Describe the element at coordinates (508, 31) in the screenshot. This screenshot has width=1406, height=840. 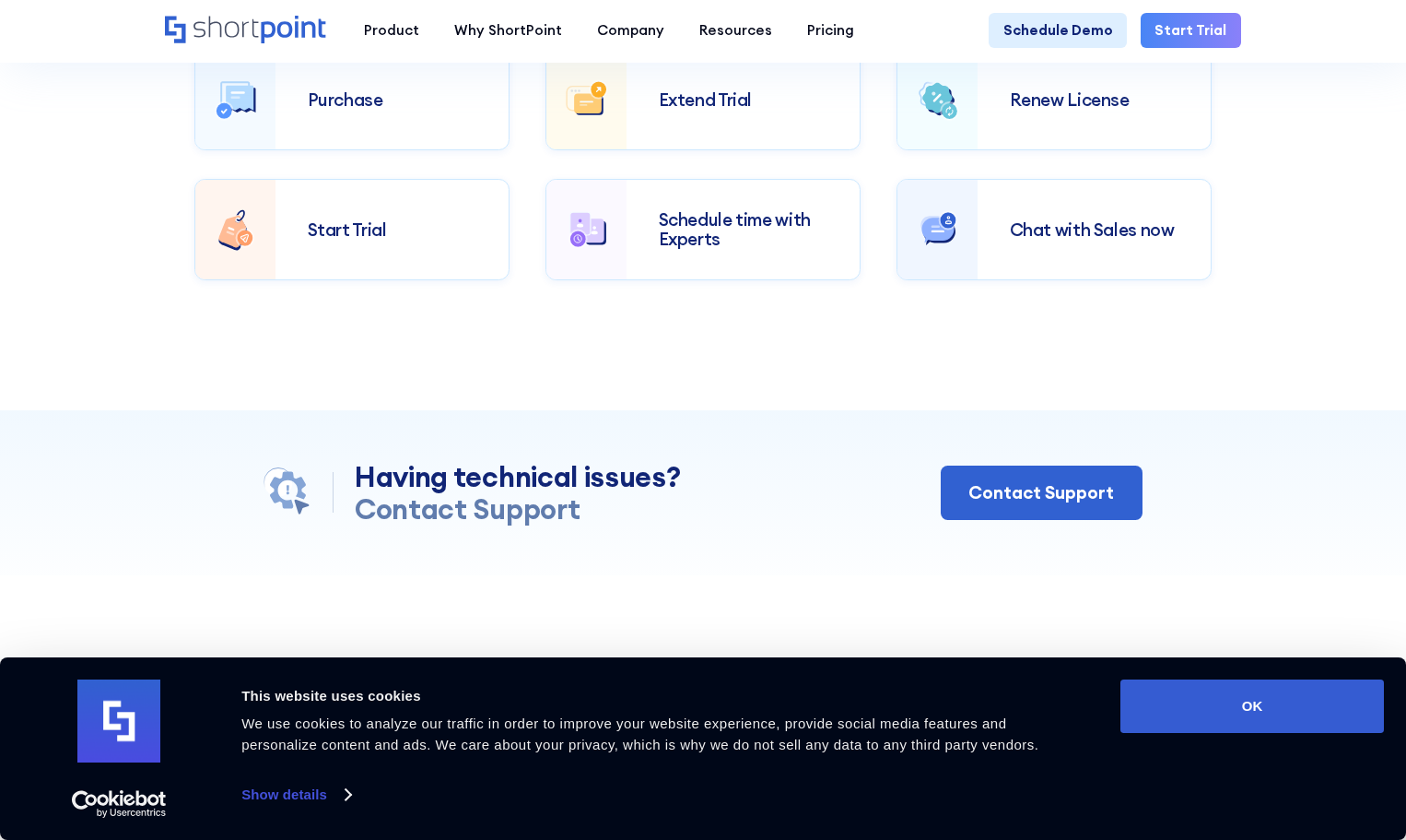
I see `div: Why ShortPoint` at that location.